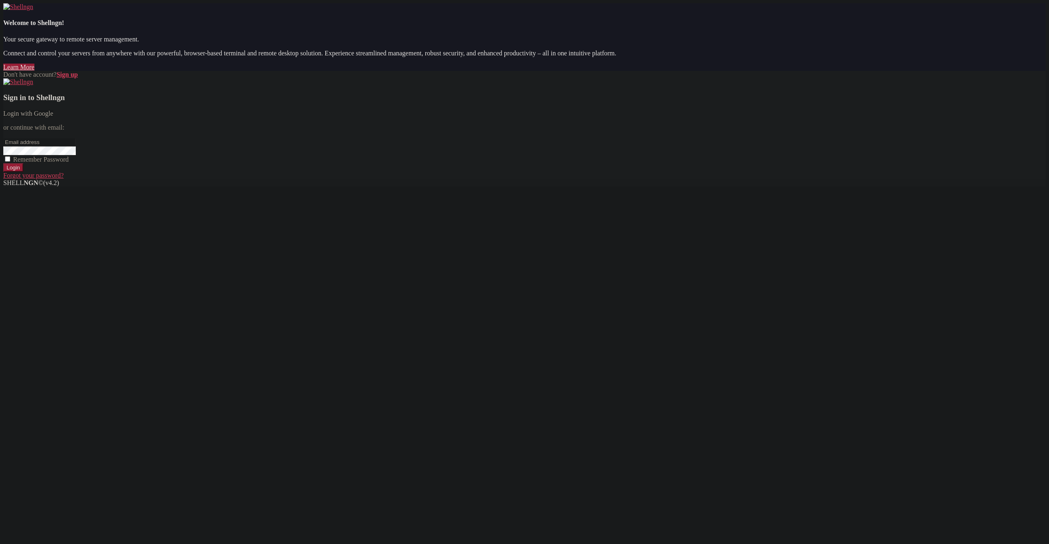 The height and width of the screenshot is (544, 1049). Describe the element at coordinates (51, 182) in the screenshot. I see `span: 4.2.0` at that location.